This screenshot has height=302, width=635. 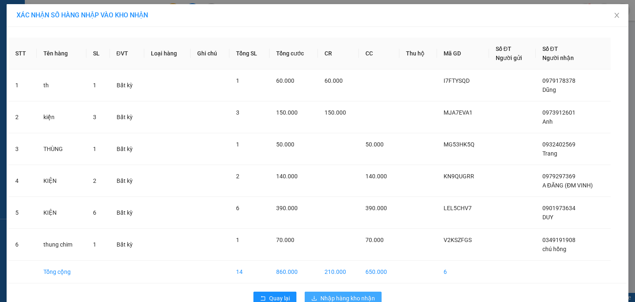 What do you see at coordinates (459, 144) in the screenshot?
I see `span: MG53HK5Q` at bounding box center [459, 144].